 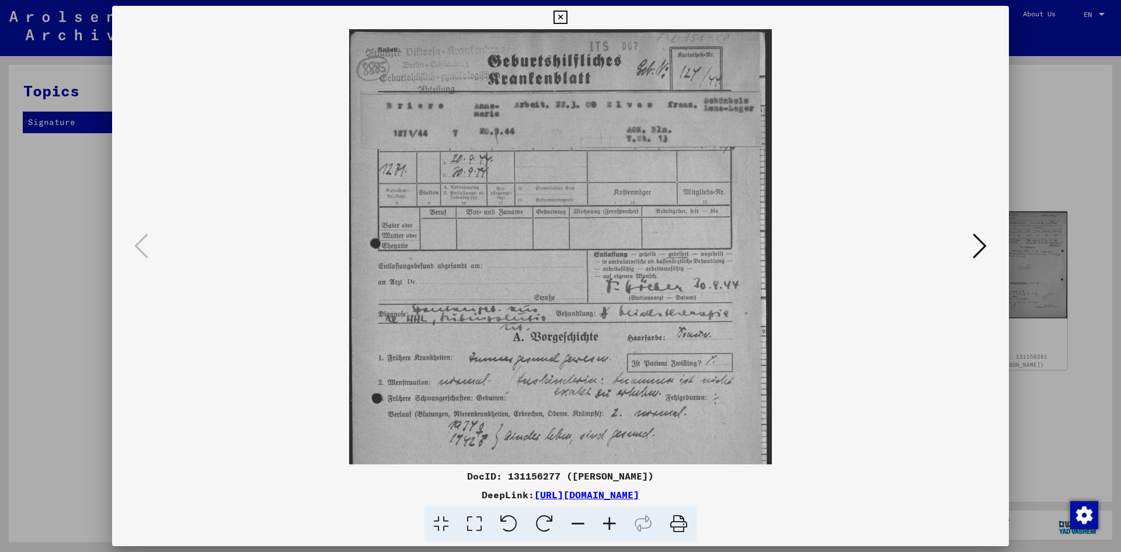 I want to click on img: Change consent, so click(x=1084, y=515).